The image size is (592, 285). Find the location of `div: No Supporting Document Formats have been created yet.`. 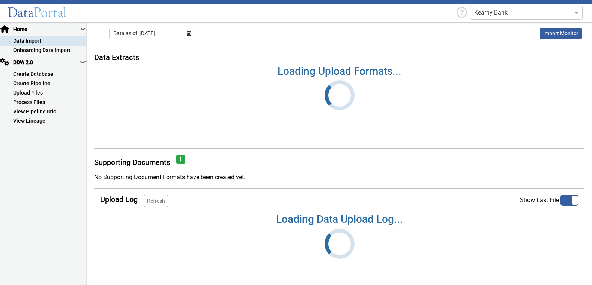

div: No Supporting Document Formats have been created yet. is located at coordinates (339, 177).